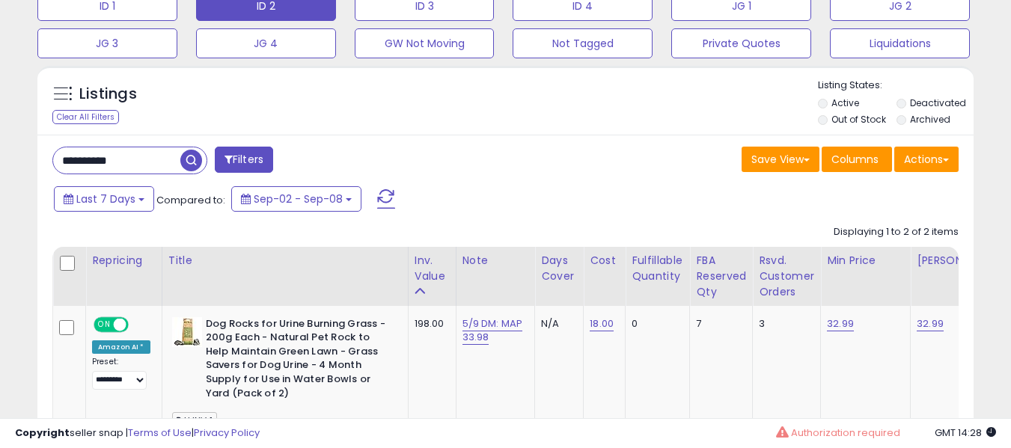 The image size is (1011, 448). What do you see at coordinates (432, 269) in the screenshot?
I see `div: Inv. value` at bounding box center [432, 269].